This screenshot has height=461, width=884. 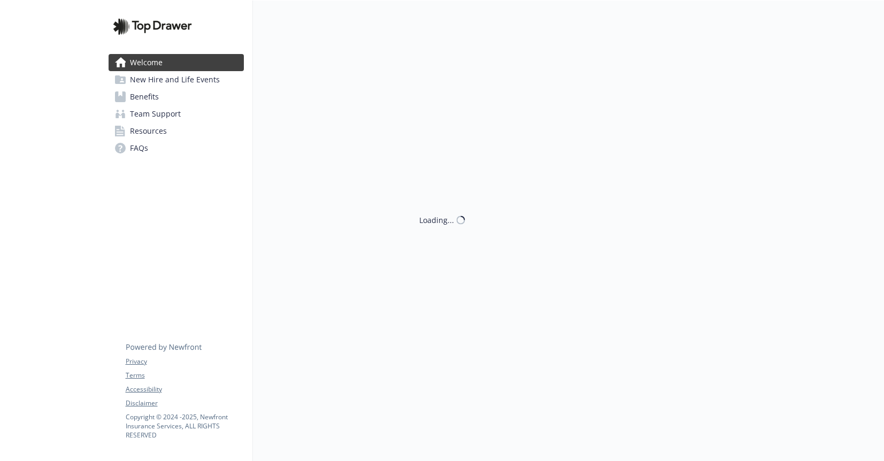 I want to click on a: Welcome, so click(x=176, y=63).